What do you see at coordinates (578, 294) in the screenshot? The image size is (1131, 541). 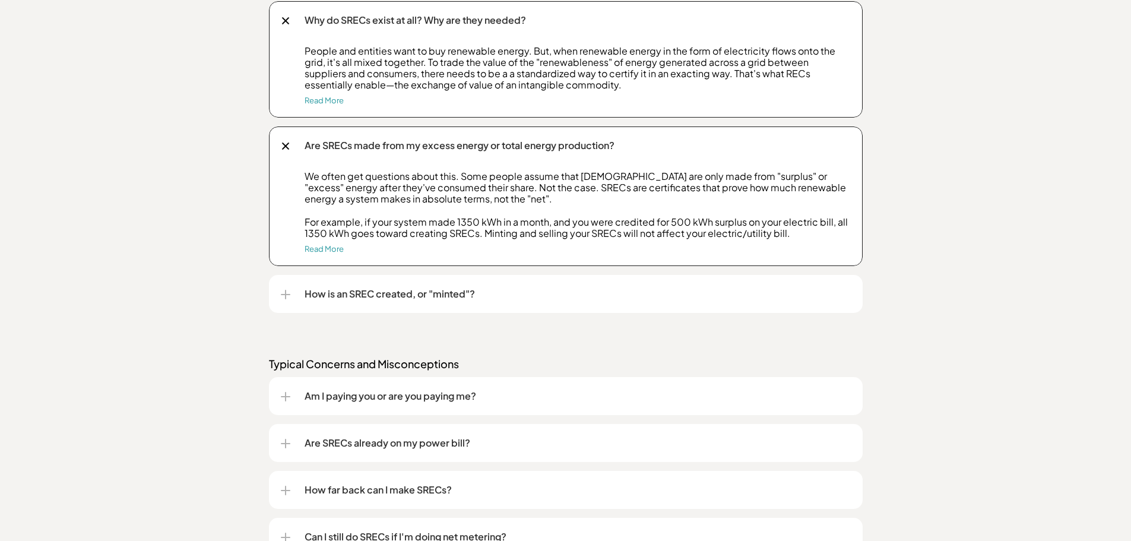 I see `p: How is an SREC created, or "minted"?` at bounding box center [578, 294].